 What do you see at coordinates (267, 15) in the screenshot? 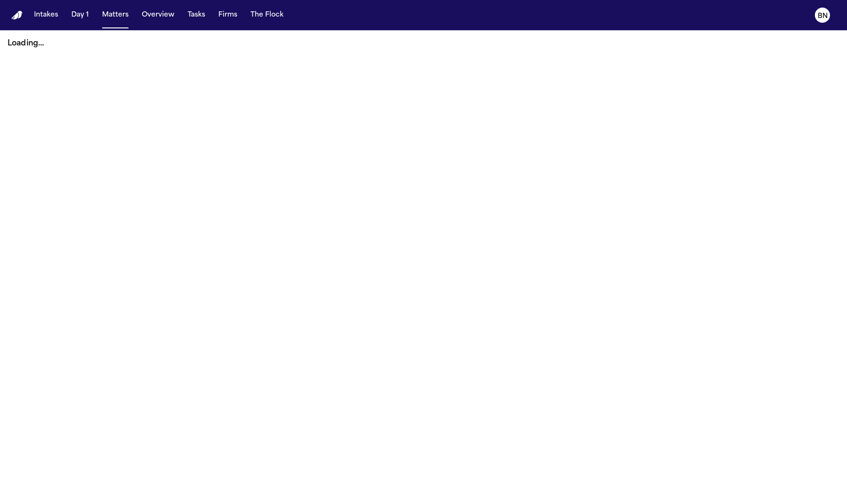
I see `a: The Flock` at bounding box center [267, 15].